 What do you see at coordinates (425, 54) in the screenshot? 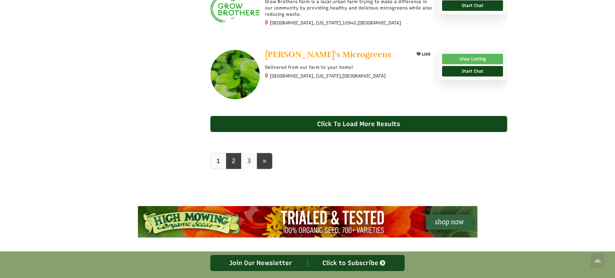
I see `span: LIKE` at bounding box center [425, 54].